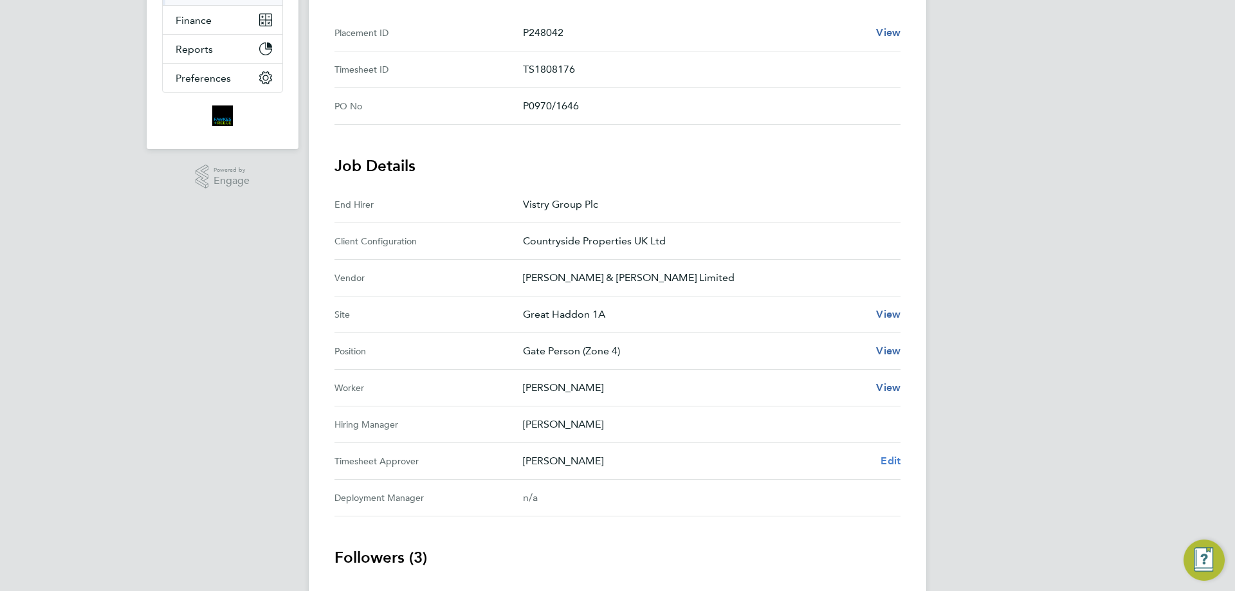 This screenshot has width=1235, height=591. What do you see at coordinates (231, 181) in the screenshot?
I see `span: Engage` at bounding box center [231, 181].